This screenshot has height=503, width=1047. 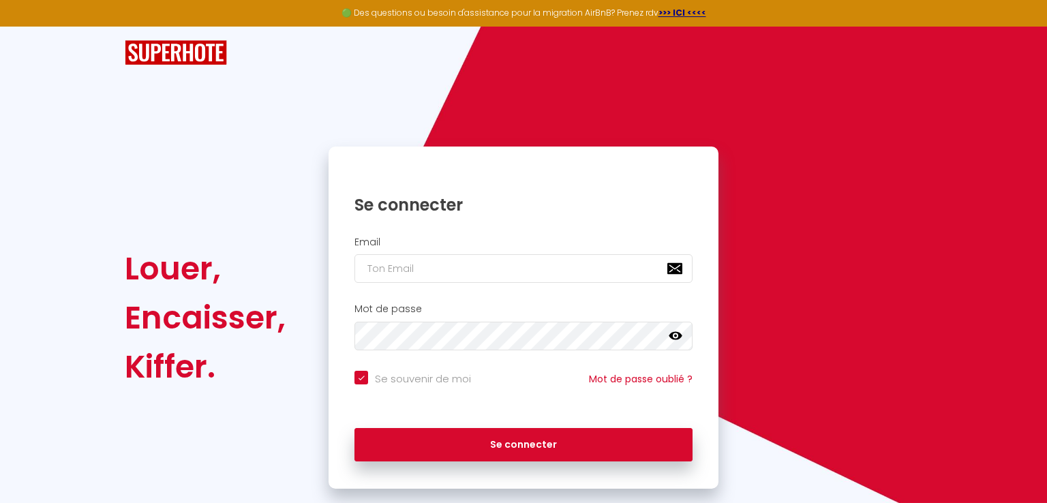 What do you see at coordinates (523, 445) in the screenshot?
I see `button: Se connecter` at bounding box center [523, 445].